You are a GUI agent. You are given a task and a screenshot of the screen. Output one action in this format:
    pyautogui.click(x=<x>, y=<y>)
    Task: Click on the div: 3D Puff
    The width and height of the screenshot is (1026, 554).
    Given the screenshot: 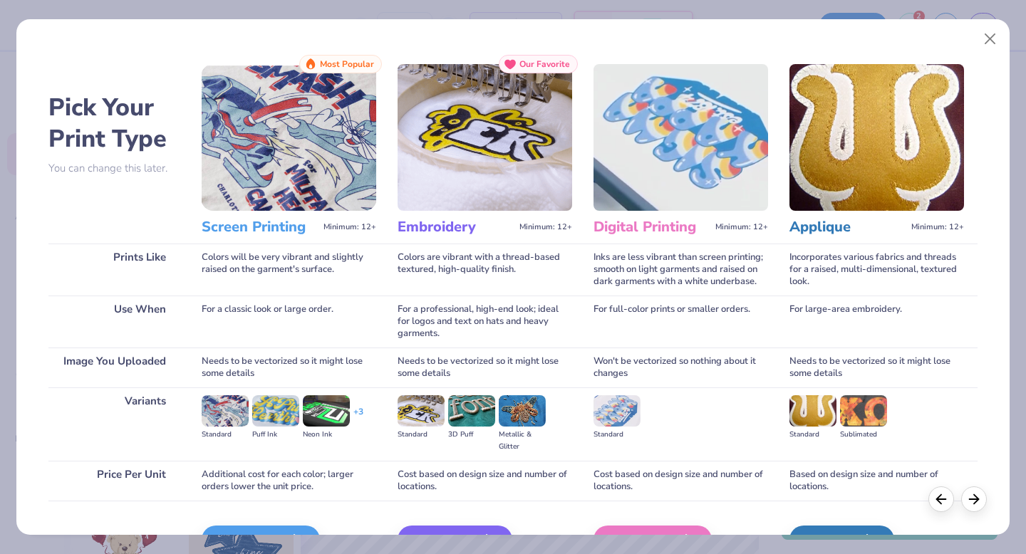 What is the action you would take?
    pyautogui.click(x=472, y=435)
    